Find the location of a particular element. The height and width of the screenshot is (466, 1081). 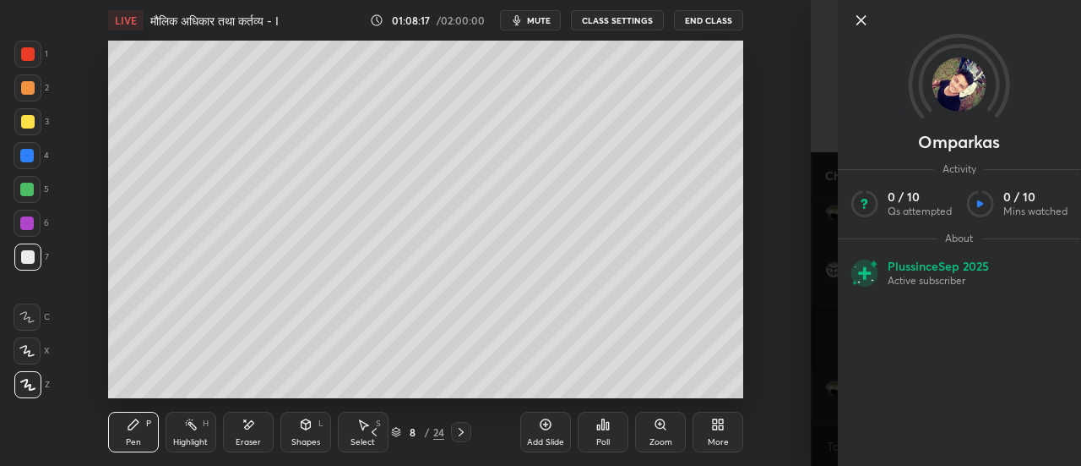

h4: मौलिक अधिकार तथा कर्तव्य - I is located at coordinates (215, 20).